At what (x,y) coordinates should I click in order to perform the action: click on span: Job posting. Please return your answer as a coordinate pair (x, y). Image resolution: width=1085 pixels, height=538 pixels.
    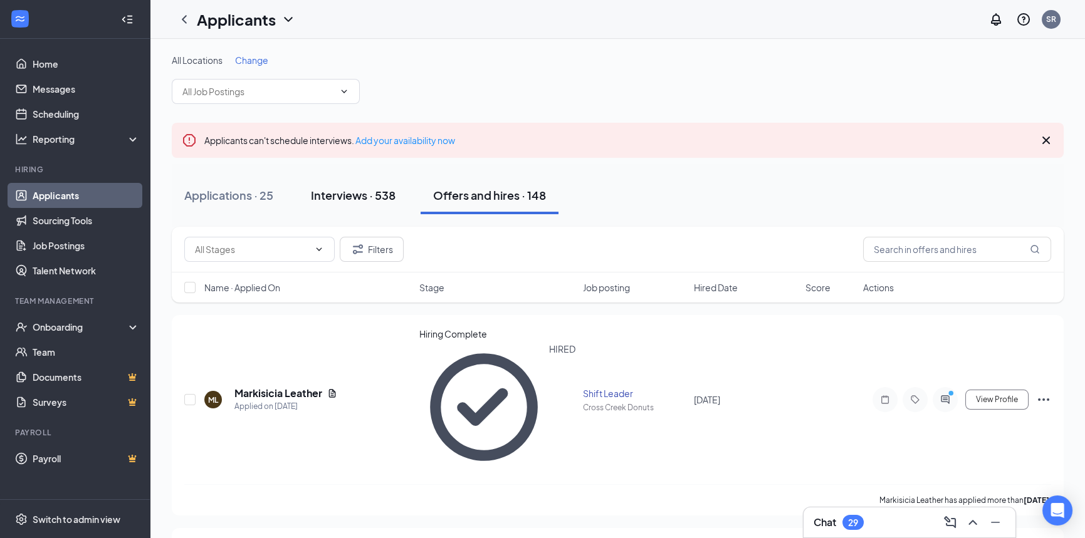
    Looking at the image, I should click on (606, 288).